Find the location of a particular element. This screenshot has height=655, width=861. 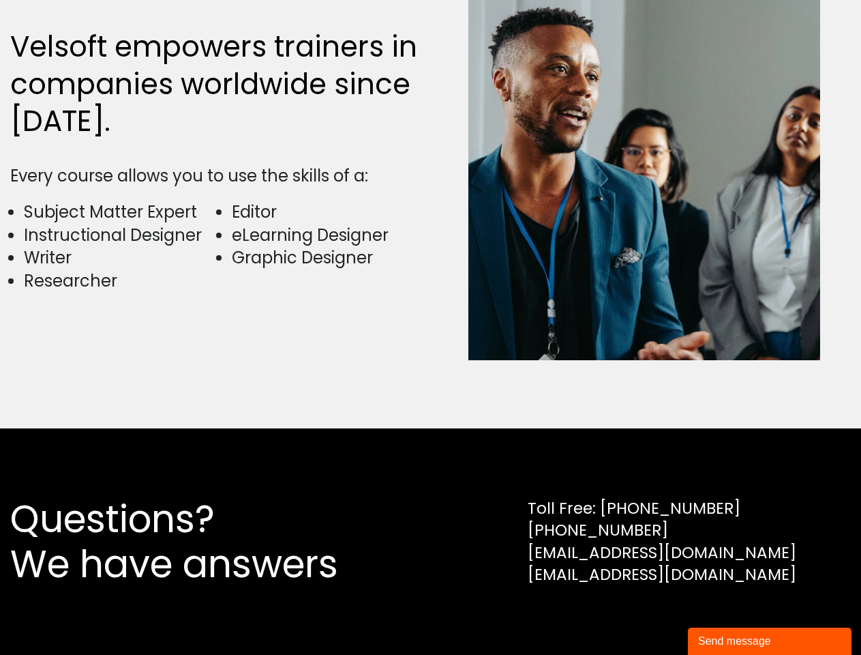

li: Graphic Designer is located at coordinates (327, 258).